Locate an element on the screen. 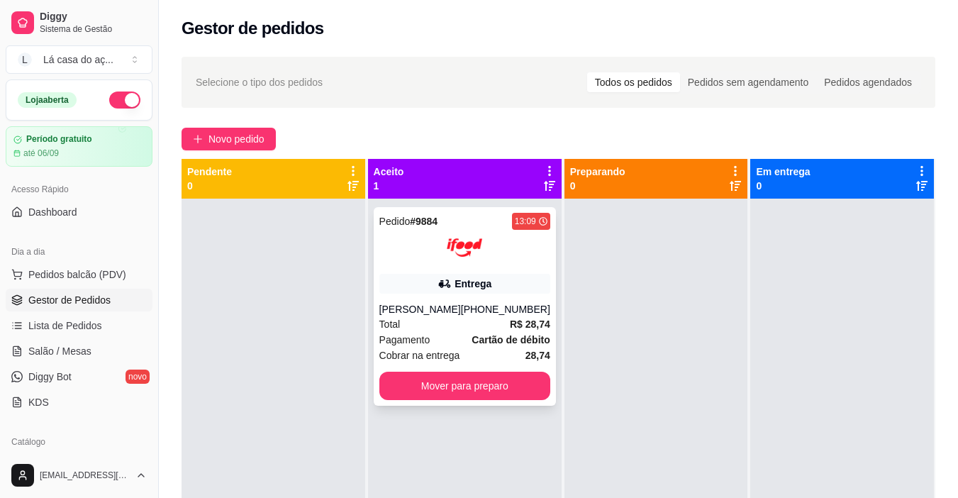 This screenshot has width=958, height=498. span: Total is located at coordinates (390, 324).